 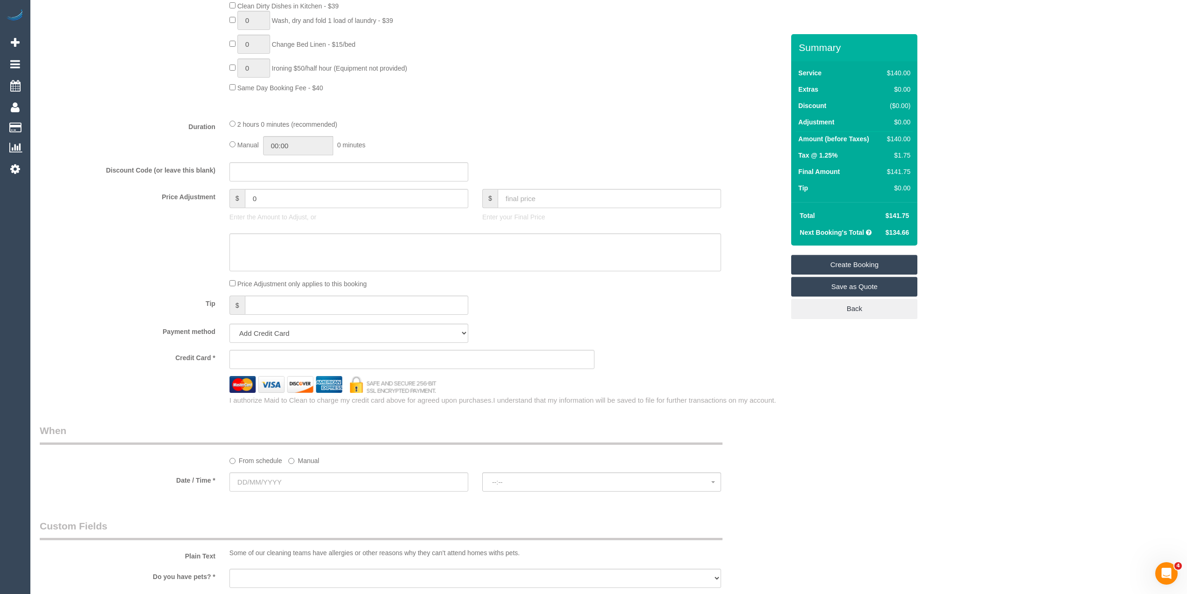 I want to click on label: Duration, so click(x=128, y=125).